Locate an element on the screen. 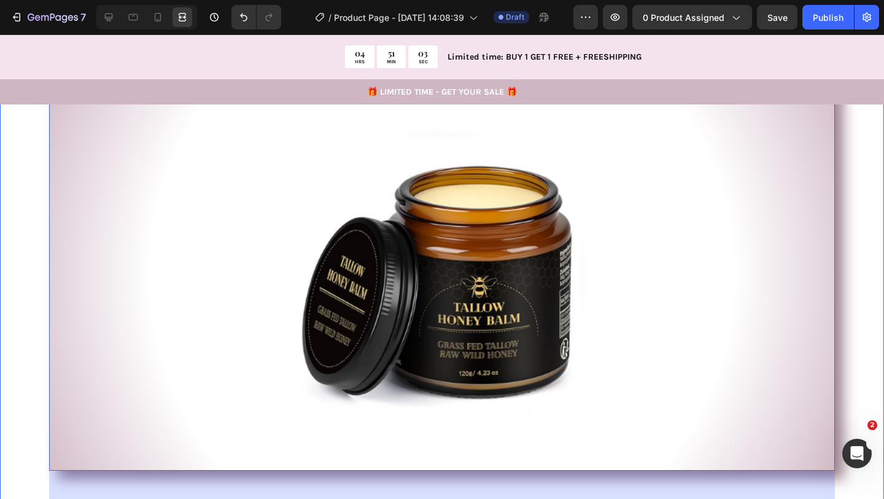 This screenshot has width=884, height=499. p: Limited time: BUY 1 GET 1 FREE + FREESHIPPING is located at coordinates (628, 22).